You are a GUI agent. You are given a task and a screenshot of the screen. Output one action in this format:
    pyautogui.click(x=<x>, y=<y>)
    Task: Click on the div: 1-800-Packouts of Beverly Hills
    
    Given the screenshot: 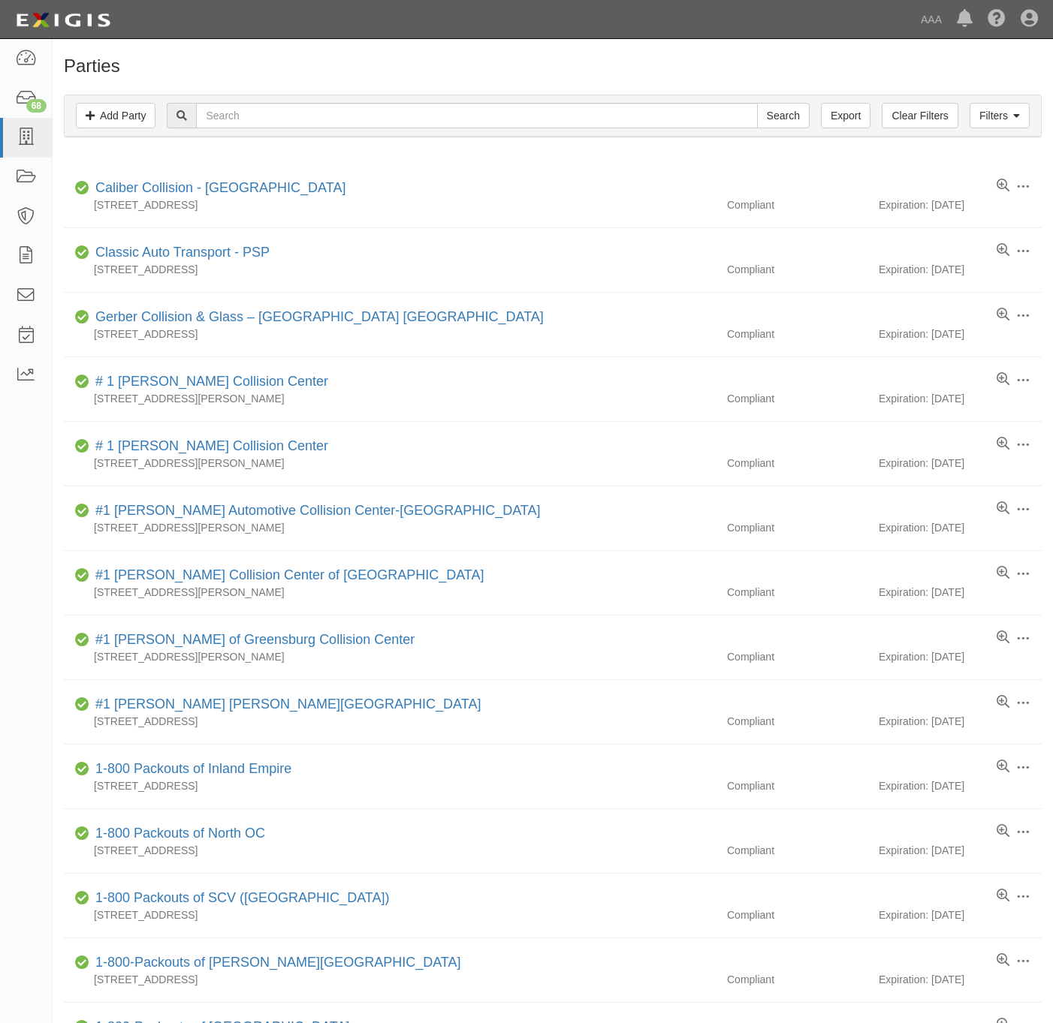 What is the action you would take?
    pyautogui.click(x=275, y=963)
    